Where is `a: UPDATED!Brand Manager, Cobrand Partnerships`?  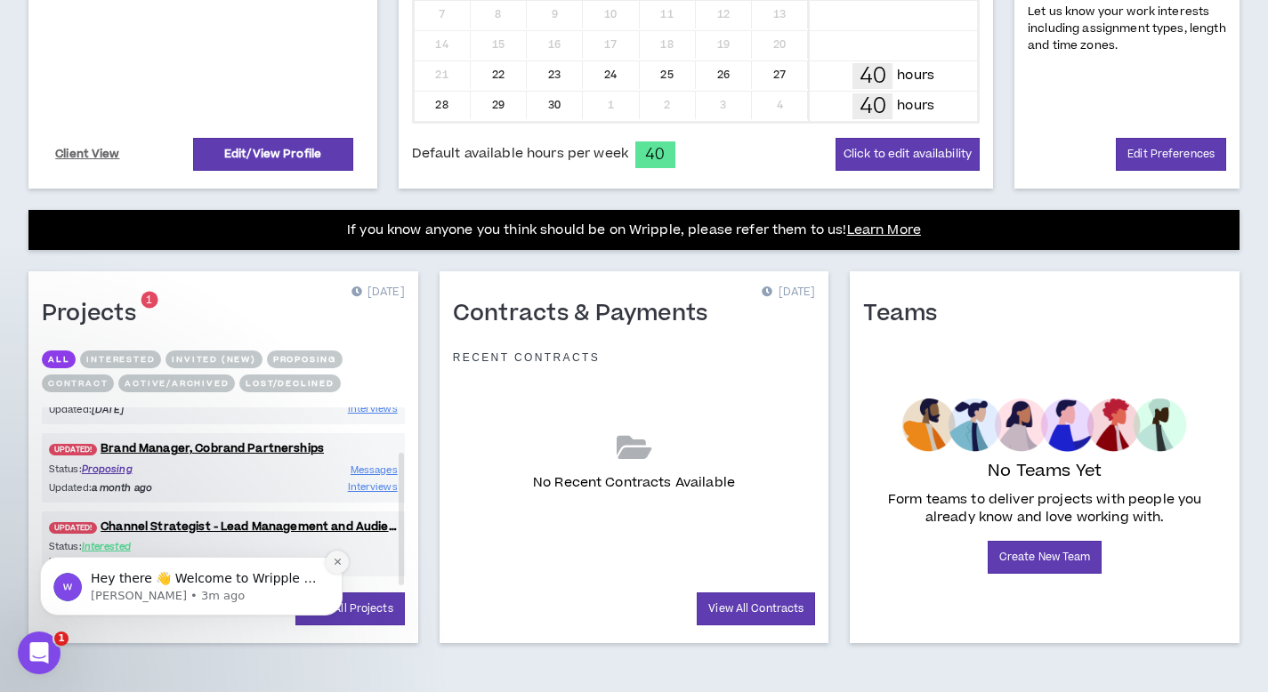
a: UPDATED!Brand Manager, Cobrand Partnerships is located at coordinates (223, 448).